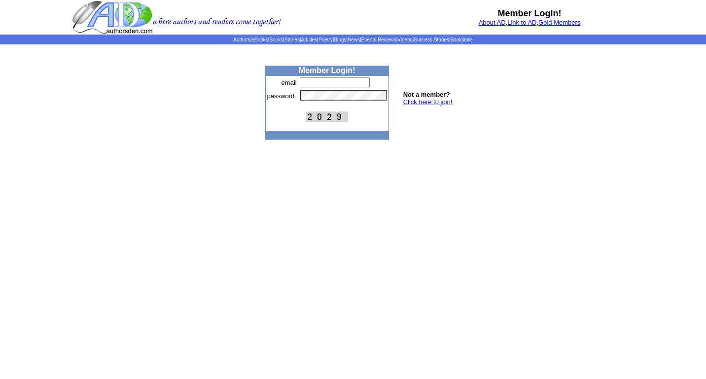  What do you see at coordinates (242, 39) in the screenshot?
I see `a: Authors` at bounding box center [242, 39].